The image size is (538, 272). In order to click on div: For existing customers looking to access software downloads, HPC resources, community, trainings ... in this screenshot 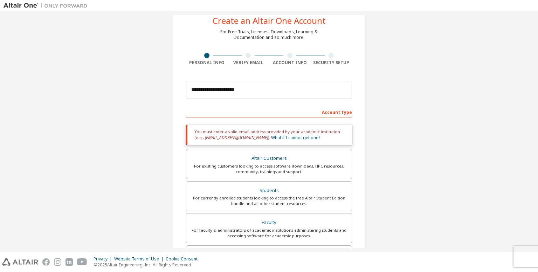, I will do `click(269, 169)`.